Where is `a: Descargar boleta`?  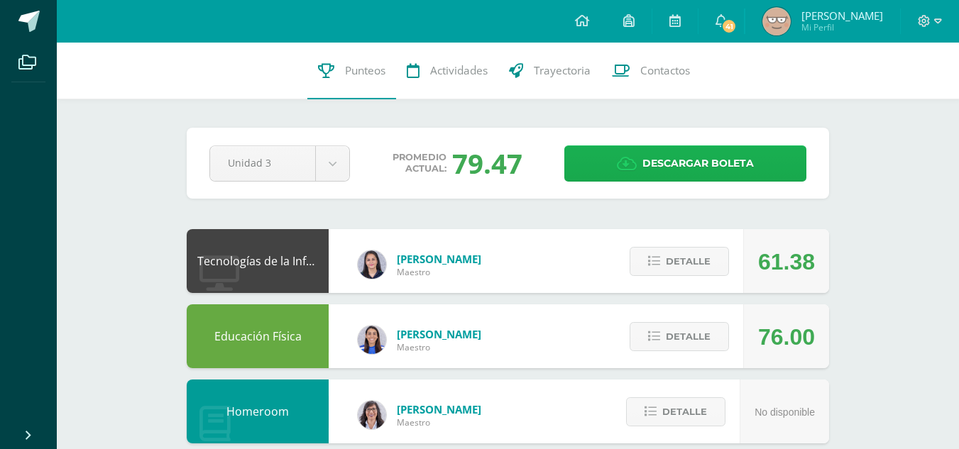 a: Descargar boleta is located at coordinates (685, 163).